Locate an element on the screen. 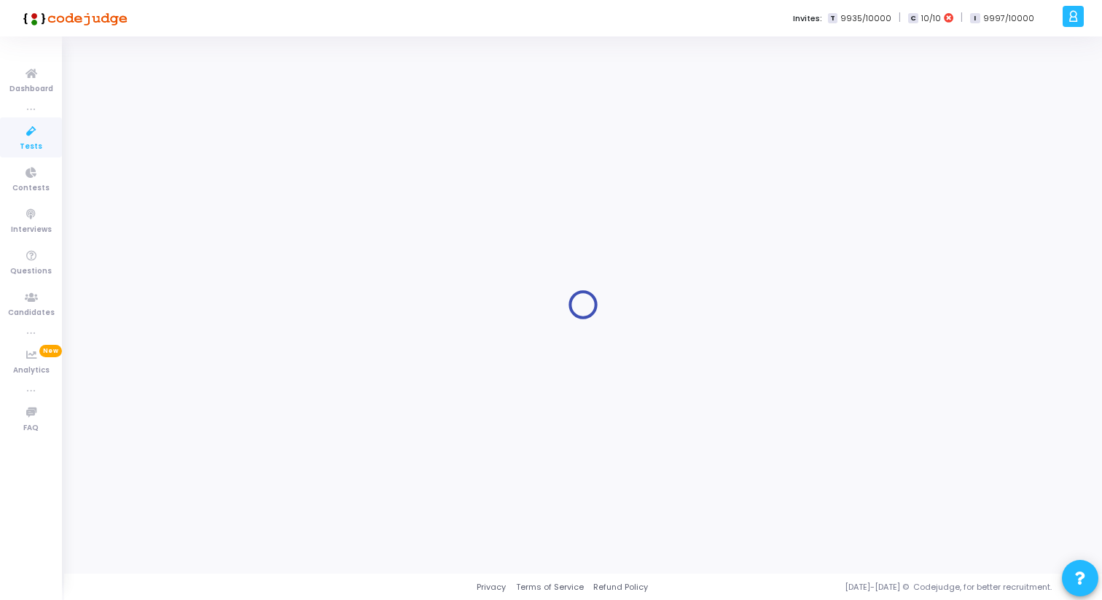  span: FAQ is located at coordinates (31, 428).